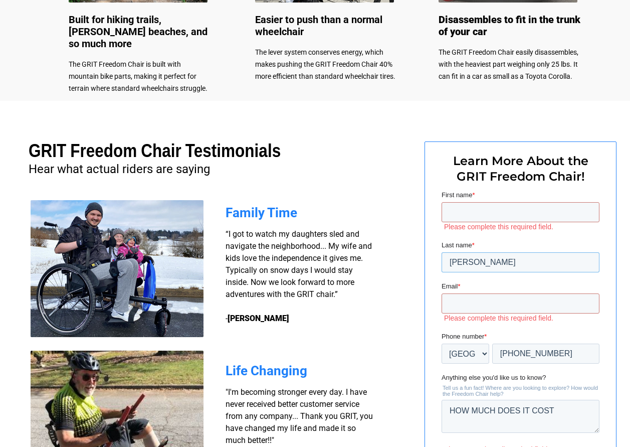  What do you see at coordinates (154, 150) in the screenshot?
I see `span: GRIT Freedom Chair Testimonials` at bounding box center [154, 150].